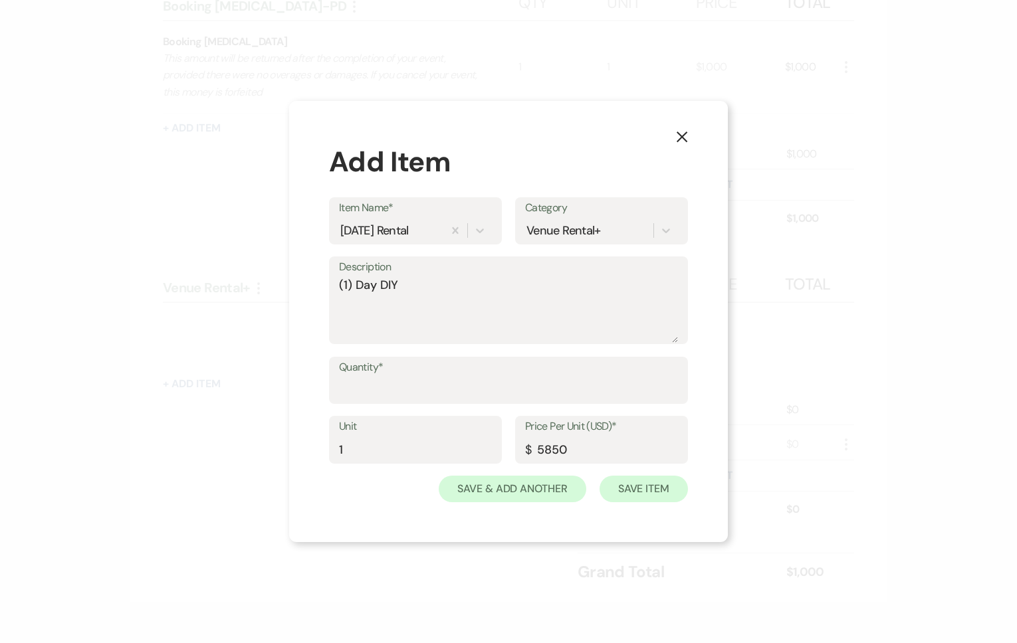  Describe the element at coordinates (601, 427) in the screenshot. I see `label: Price Per Unit (USD)*` at that location.